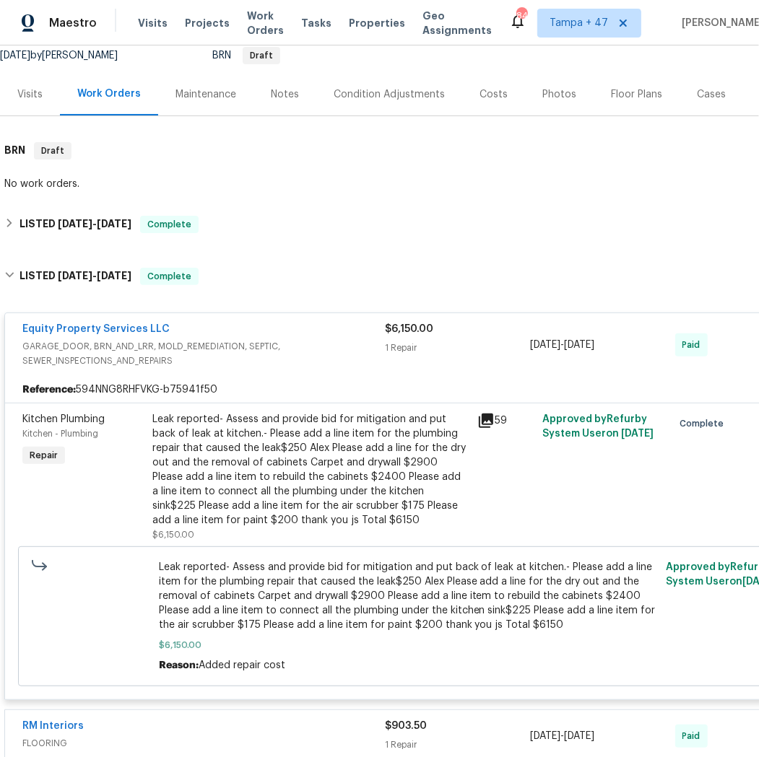 The height and width of the screenshot is (757, 759). I want to click on span: Leak reported- Assess and provide bid for mitigation and put back of leak at kitchen.- Please add..., so click(408, 596).